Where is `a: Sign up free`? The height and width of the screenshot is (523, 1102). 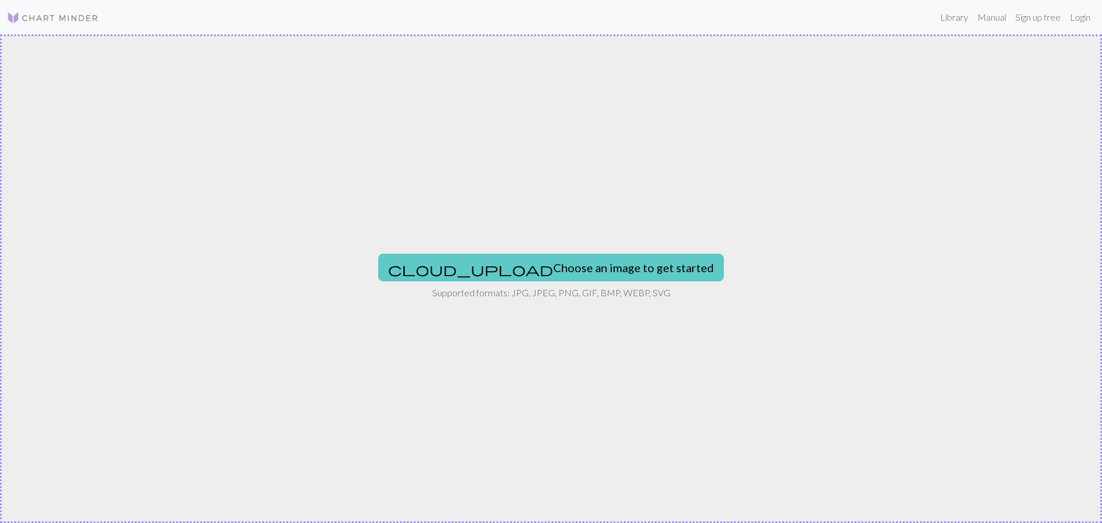
a: Sign up free is located at coordinates (1038, 17).